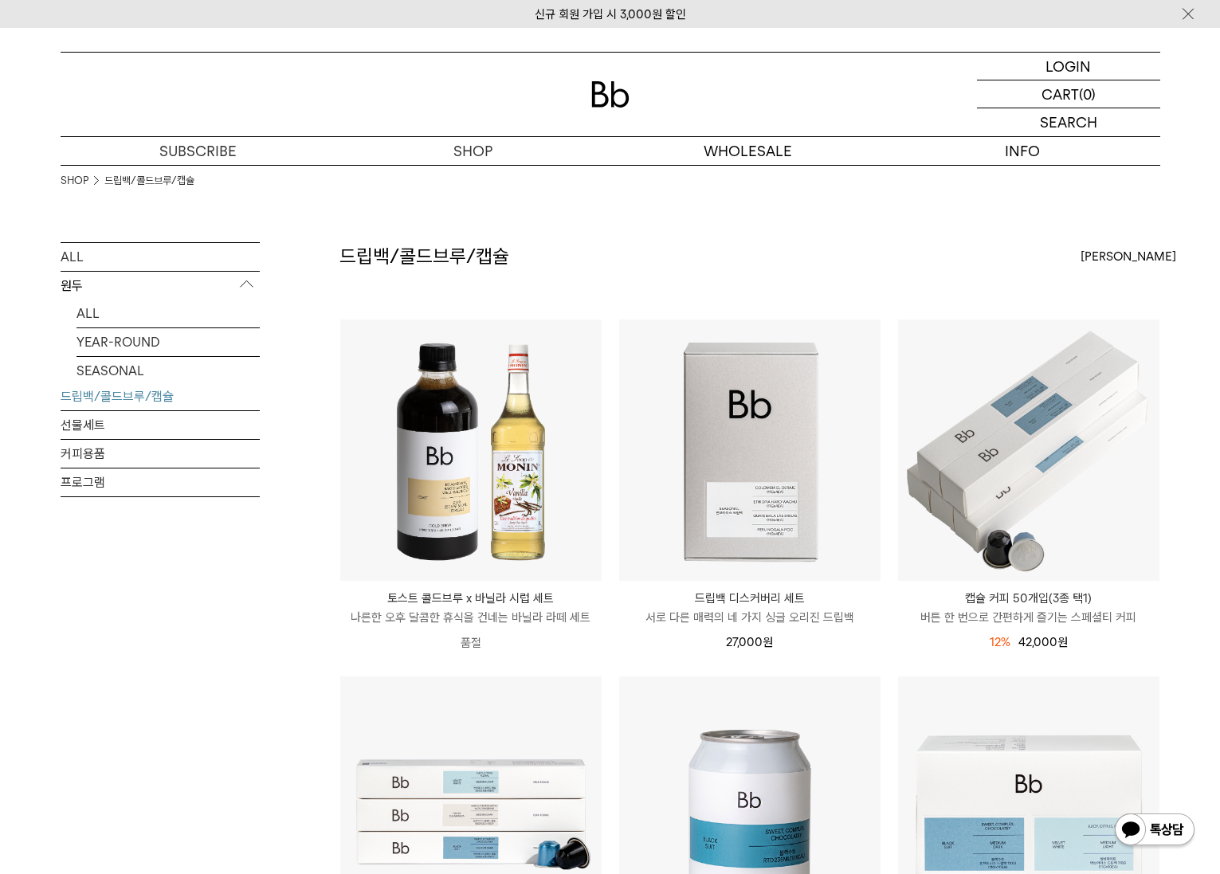  Describe the element at coordinates (1069, 94) in the screenshot. I see `a: CART (0)` at that location.